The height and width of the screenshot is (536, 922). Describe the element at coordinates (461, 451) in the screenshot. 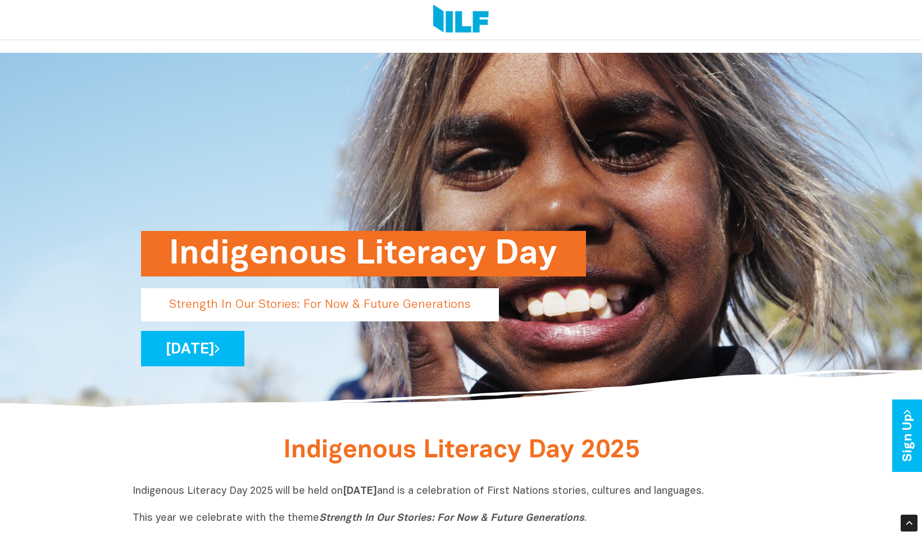

I see `span: Indigenous Literacy Day 2025` at that location.